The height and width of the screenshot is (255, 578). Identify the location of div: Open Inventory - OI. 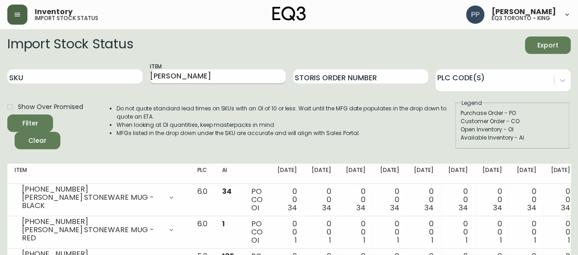
(513, 130).